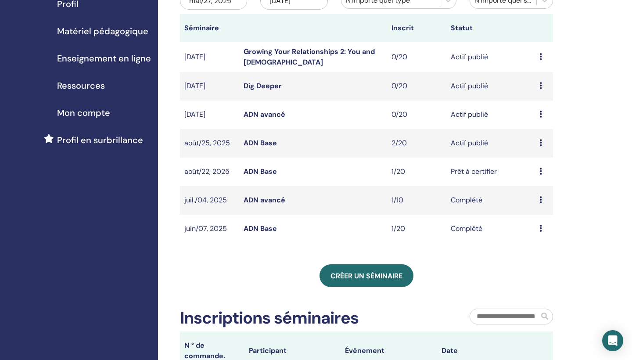 The width and height of the screenshot is (632, 360). Describe the element at coordinates (209, 28) in the screenshot. I see `th: Séminaire` at that location.